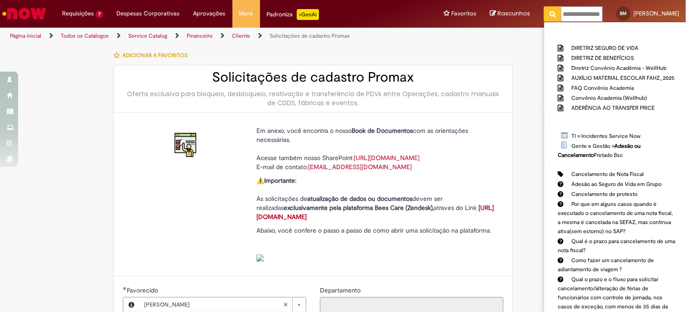 Image resolution: width=686 pixels, height=312 pixels. I want to click on button: Pesquisar, so click(552, 14).